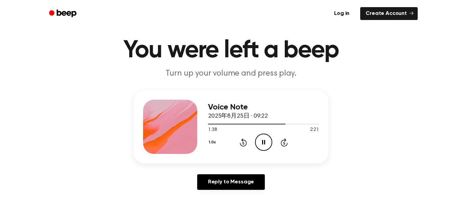  I want to click on span: 2:21, so click(315, 130).